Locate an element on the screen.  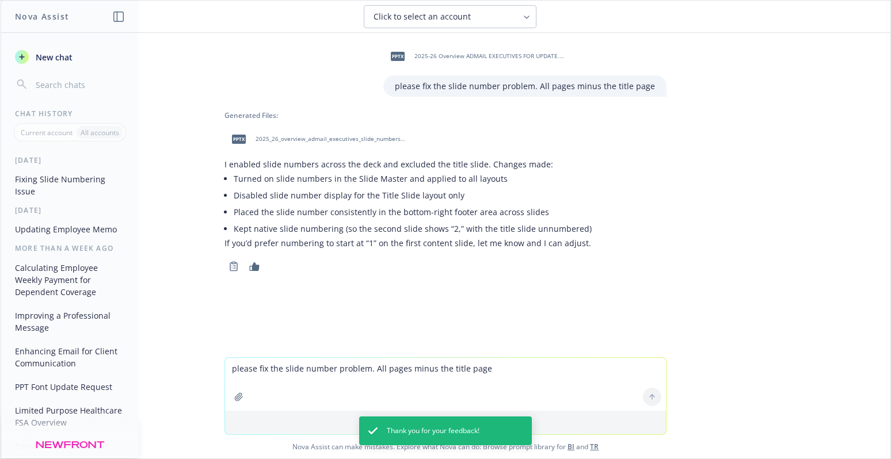
p: I enabled slide numbers across the deck and excluded the title slide. Changes made: is located at coordinates (408, 164).